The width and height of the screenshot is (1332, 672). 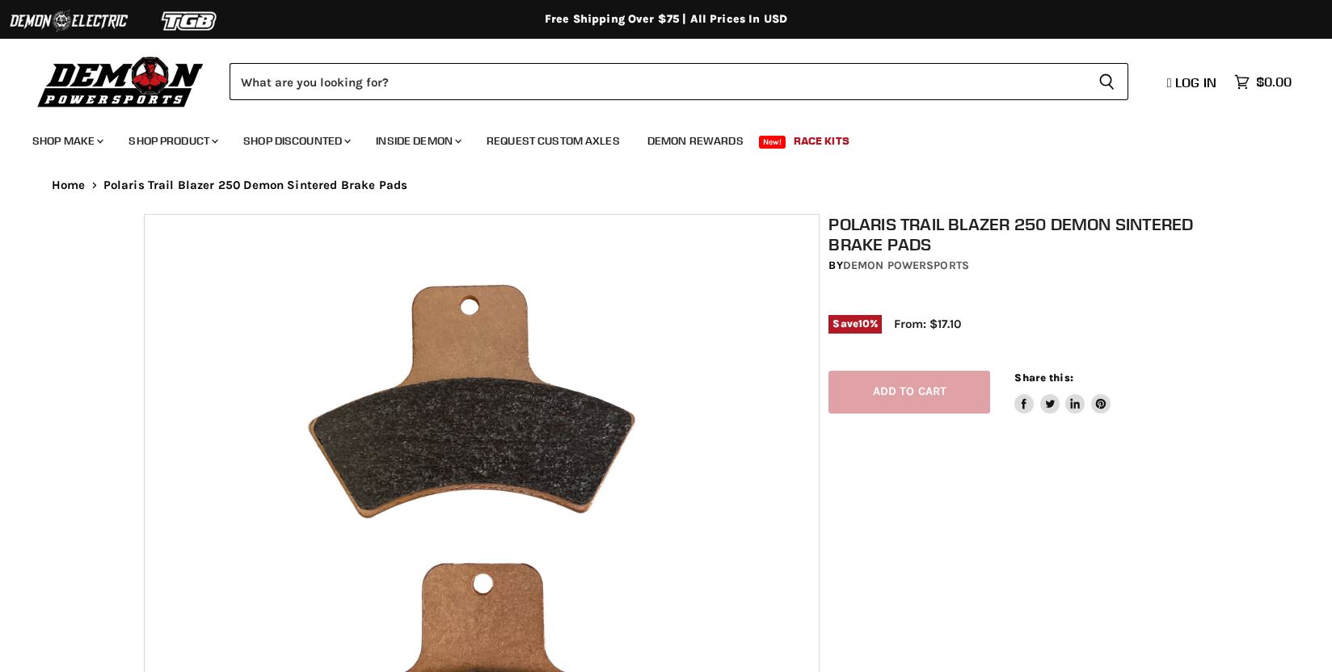 I want to click on a: Shop Make, so click(x=66, y=141).